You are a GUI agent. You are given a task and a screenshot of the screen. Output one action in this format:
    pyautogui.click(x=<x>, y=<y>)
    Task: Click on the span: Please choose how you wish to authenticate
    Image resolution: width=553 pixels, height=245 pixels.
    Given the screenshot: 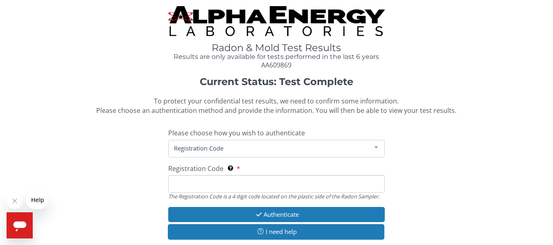 What is the action you would take?
    pyautogui.click(x=237, y=133)
    